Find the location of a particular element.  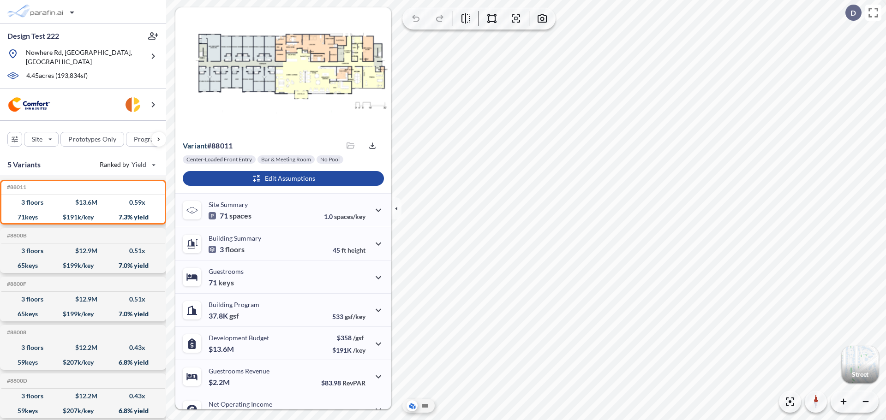

span: /key is located at coordinates (359, 350).